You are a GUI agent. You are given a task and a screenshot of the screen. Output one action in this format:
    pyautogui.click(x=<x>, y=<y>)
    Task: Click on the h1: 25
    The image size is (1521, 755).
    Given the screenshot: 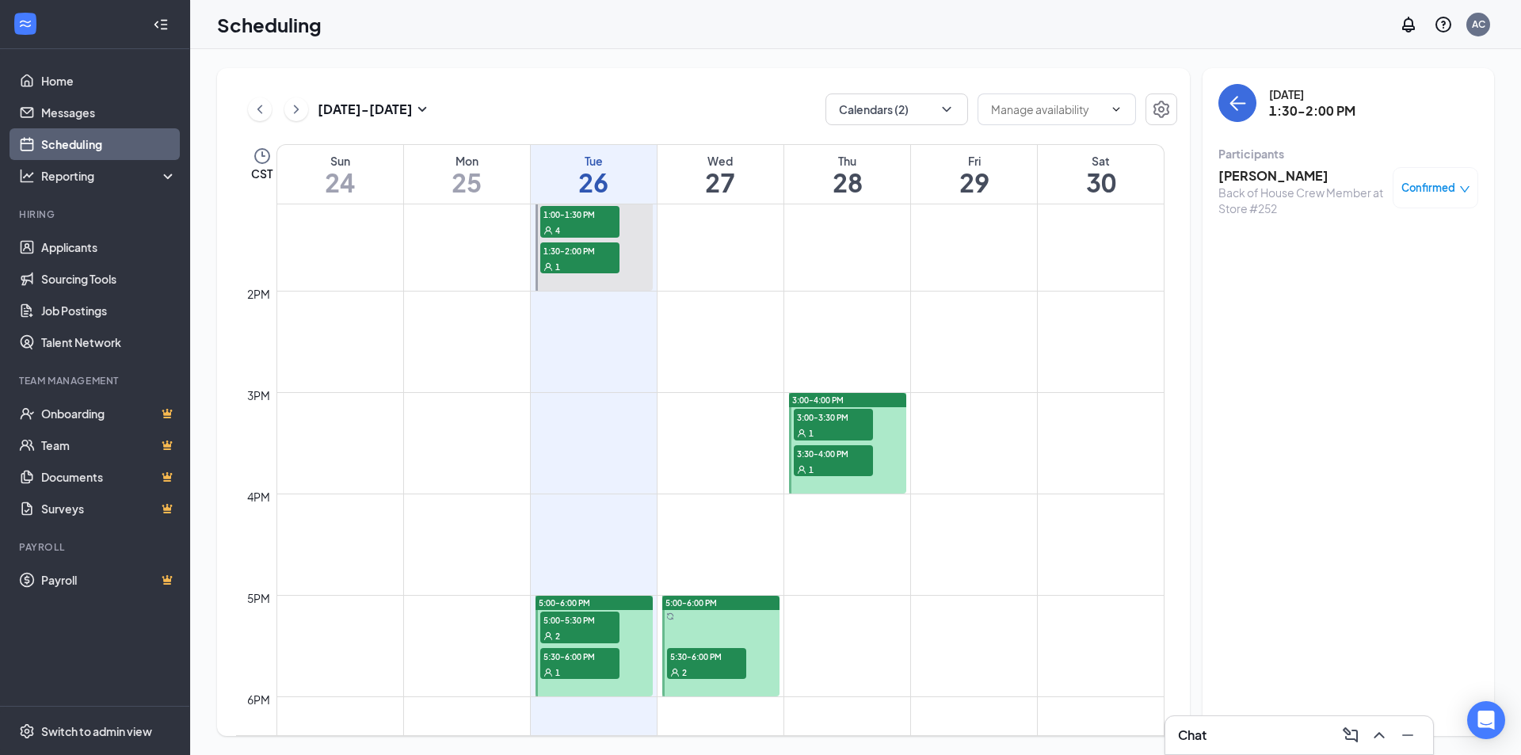 What is the action you would take?
    pyautogui.click(x=466, y=182)
    